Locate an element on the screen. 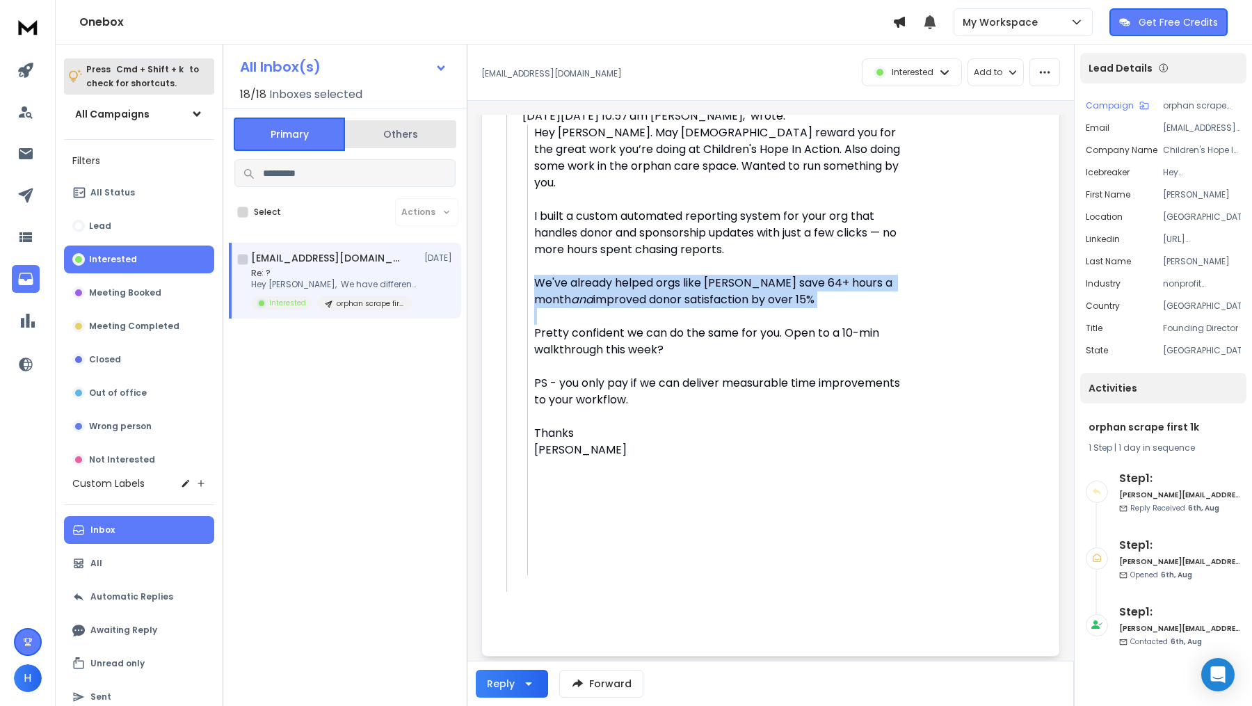 Image resolution: width=1252 pixels, height=706 pixels. div: Reply is located at coordinates (501, 684).